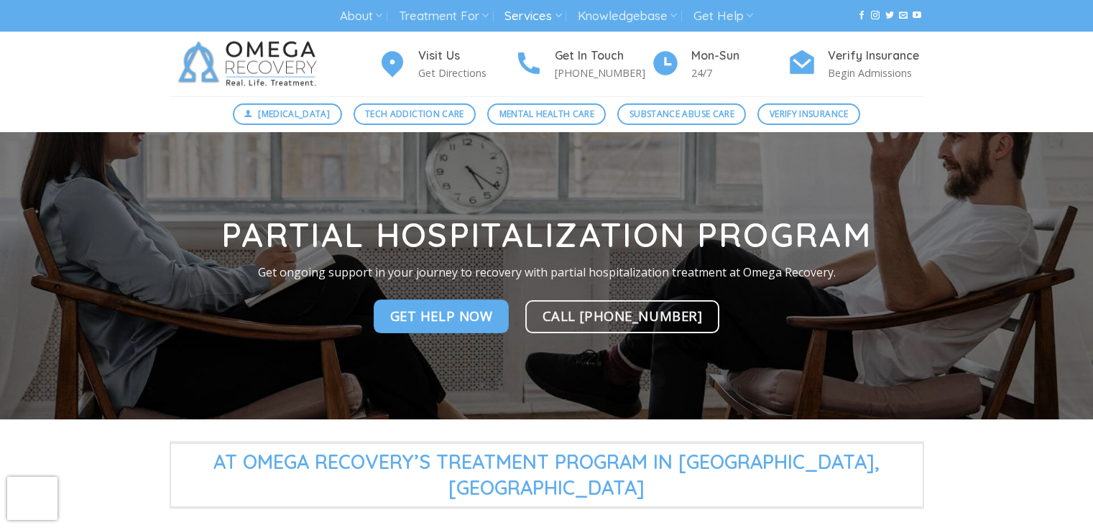 This screenshot has width=1093, height=530. Describe the element at coordinates (415, 114) in the screenshot. I see `span: Tech Addiction Care` at that location.